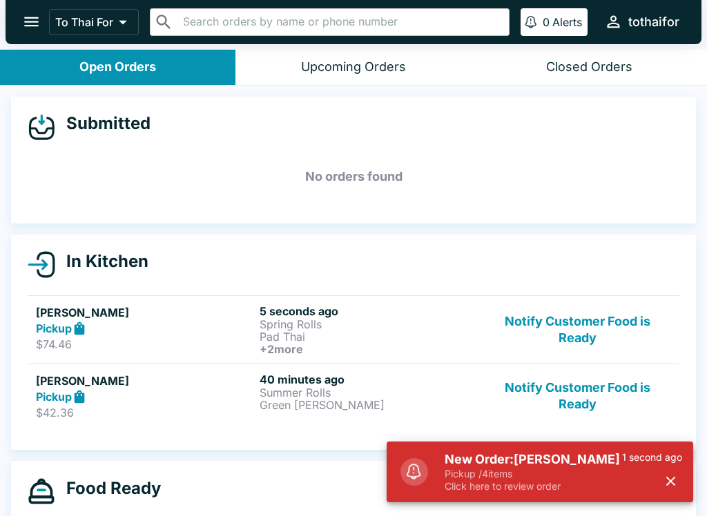  Describe the element at coordinates (145, 413) in the screenshot. I see `p: $42.36` at that location.